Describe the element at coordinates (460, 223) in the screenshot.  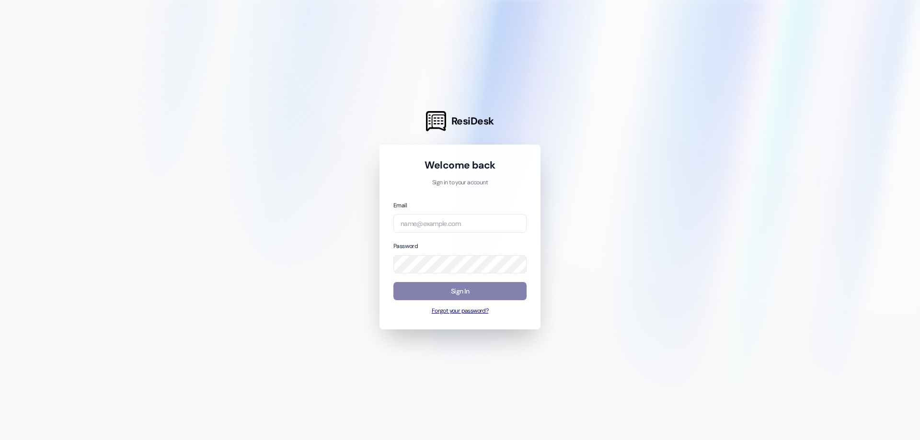
I see `input: name@example.com` at that location.